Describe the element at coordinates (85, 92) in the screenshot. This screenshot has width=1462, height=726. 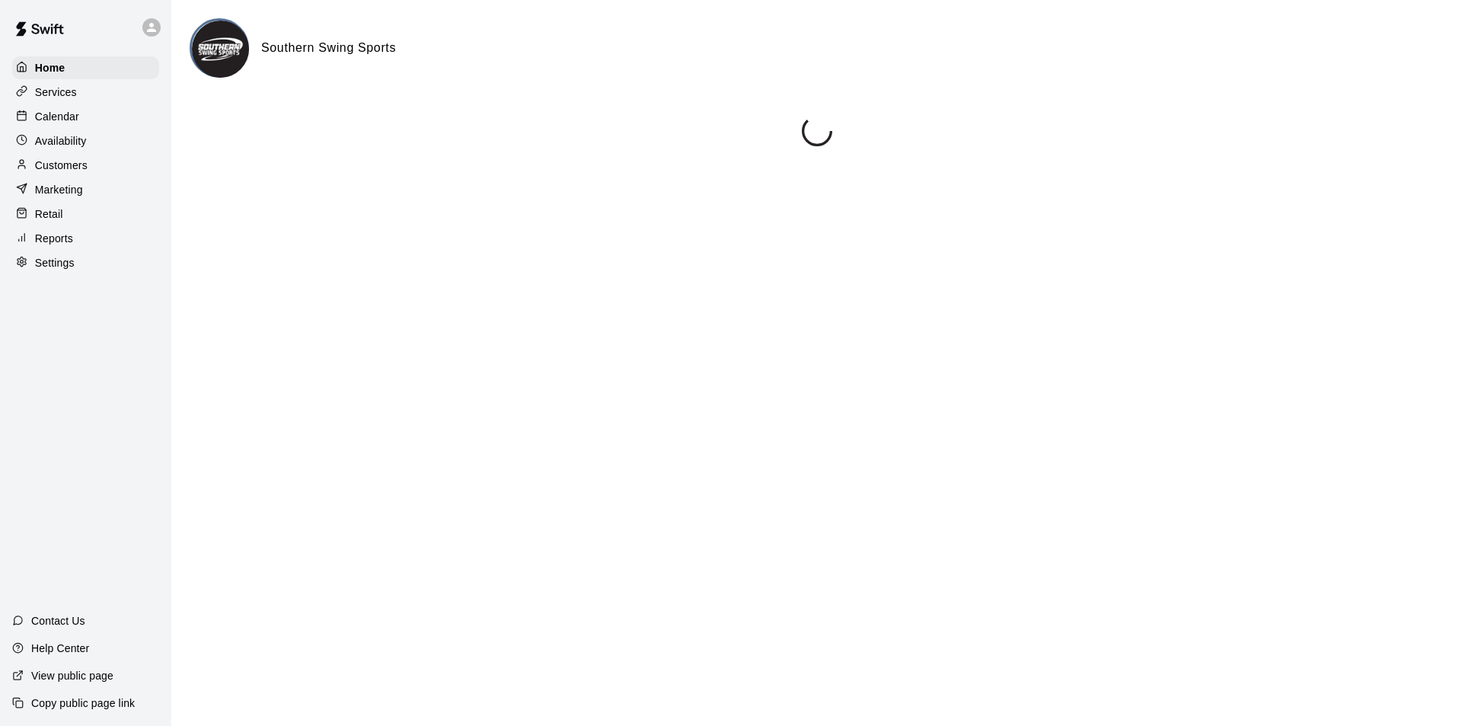
I see `a: Services` at that location.